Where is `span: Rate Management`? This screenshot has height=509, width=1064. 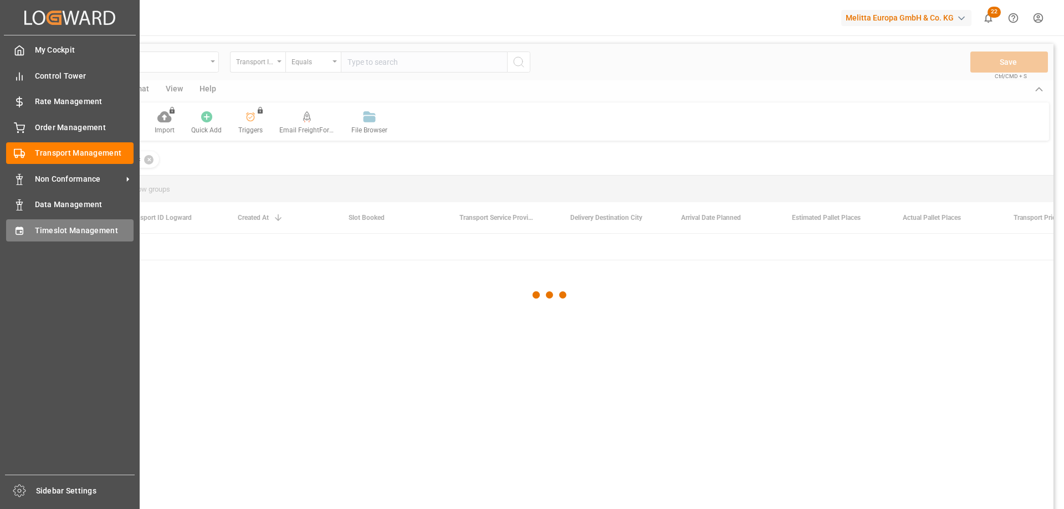
span: Rate Management is located at coordinates (84, 101).